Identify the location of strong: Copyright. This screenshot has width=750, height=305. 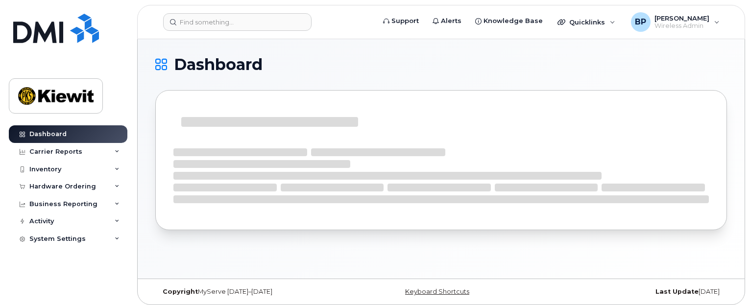
(180, 291).